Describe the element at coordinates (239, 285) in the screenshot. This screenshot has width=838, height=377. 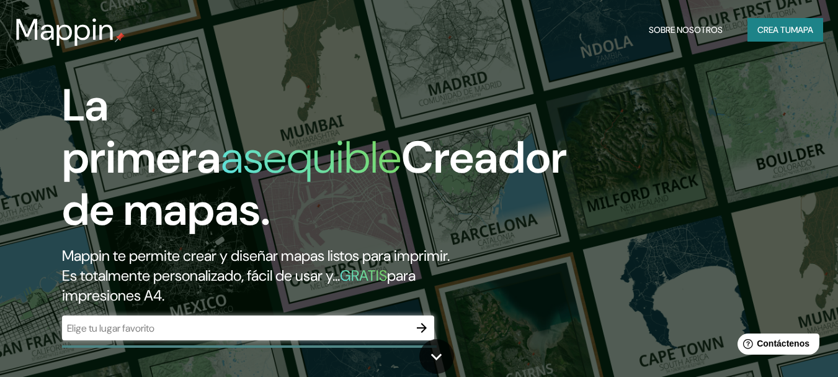
I see `font: para impresiones A4.` at that location.